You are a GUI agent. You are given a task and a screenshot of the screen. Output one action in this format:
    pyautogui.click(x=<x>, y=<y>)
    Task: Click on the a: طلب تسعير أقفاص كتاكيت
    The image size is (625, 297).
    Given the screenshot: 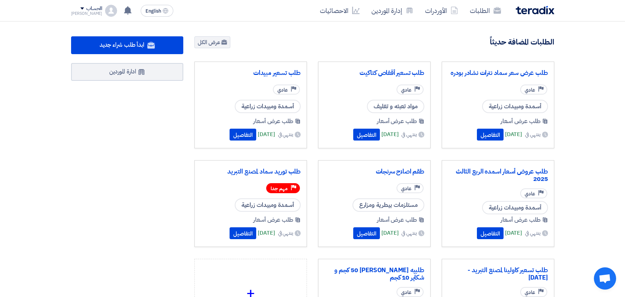 What is the action you would take?
    pyautogui.click(x=374, y=73)
    